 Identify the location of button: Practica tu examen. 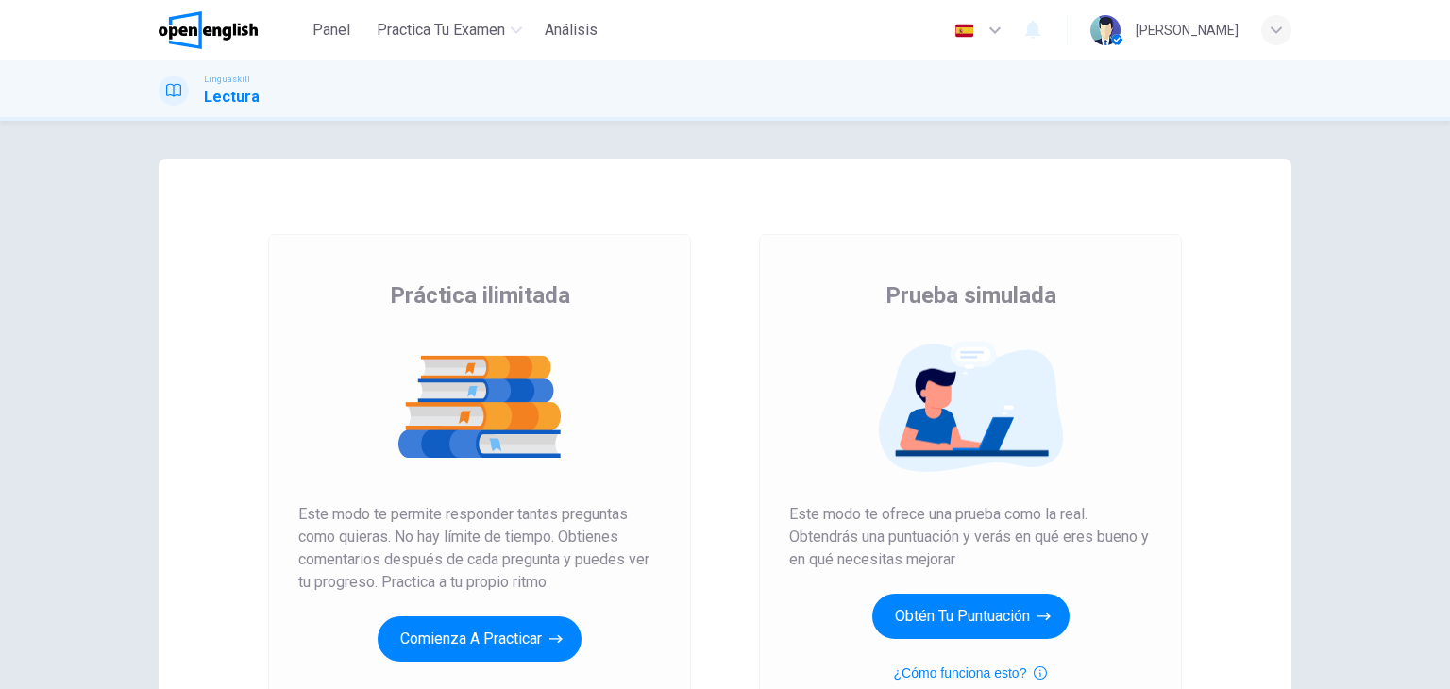
(449, 30).